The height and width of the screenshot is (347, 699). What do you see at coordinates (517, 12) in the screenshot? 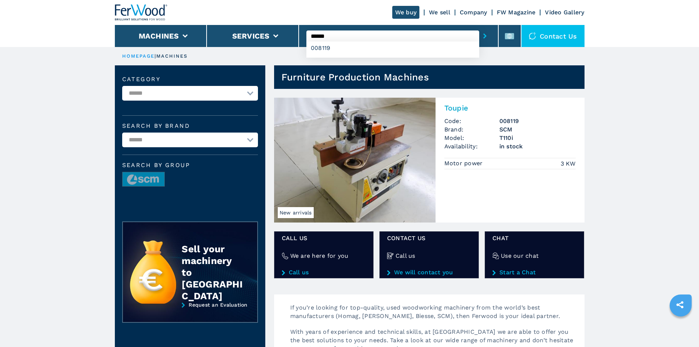
I see `a: FW Magazine` at bounding box center [517, 12].